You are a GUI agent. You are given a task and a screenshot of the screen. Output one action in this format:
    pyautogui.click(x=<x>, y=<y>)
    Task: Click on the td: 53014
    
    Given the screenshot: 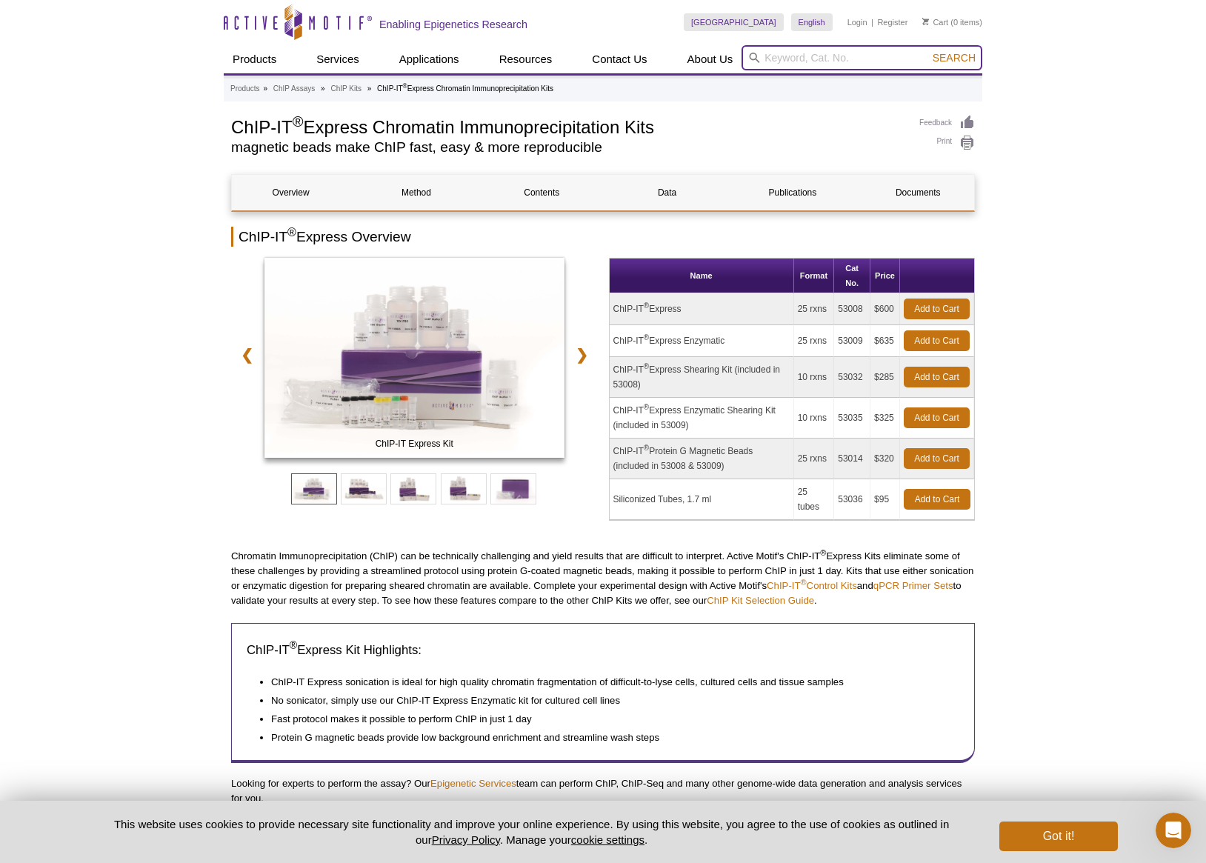 What is the action you would take?
    pyautogui.click(x=852, y=459)
    